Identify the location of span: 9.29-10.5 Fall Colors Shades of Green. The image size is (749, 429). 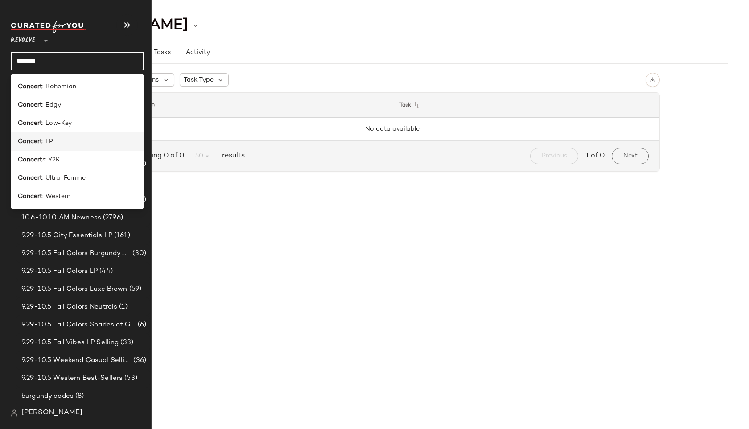
(78, 325).